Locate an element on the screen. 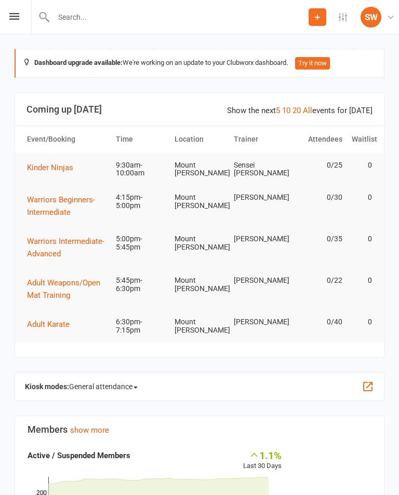  td: 5:00pm-5:45pm is located at coordinates (141, 243).